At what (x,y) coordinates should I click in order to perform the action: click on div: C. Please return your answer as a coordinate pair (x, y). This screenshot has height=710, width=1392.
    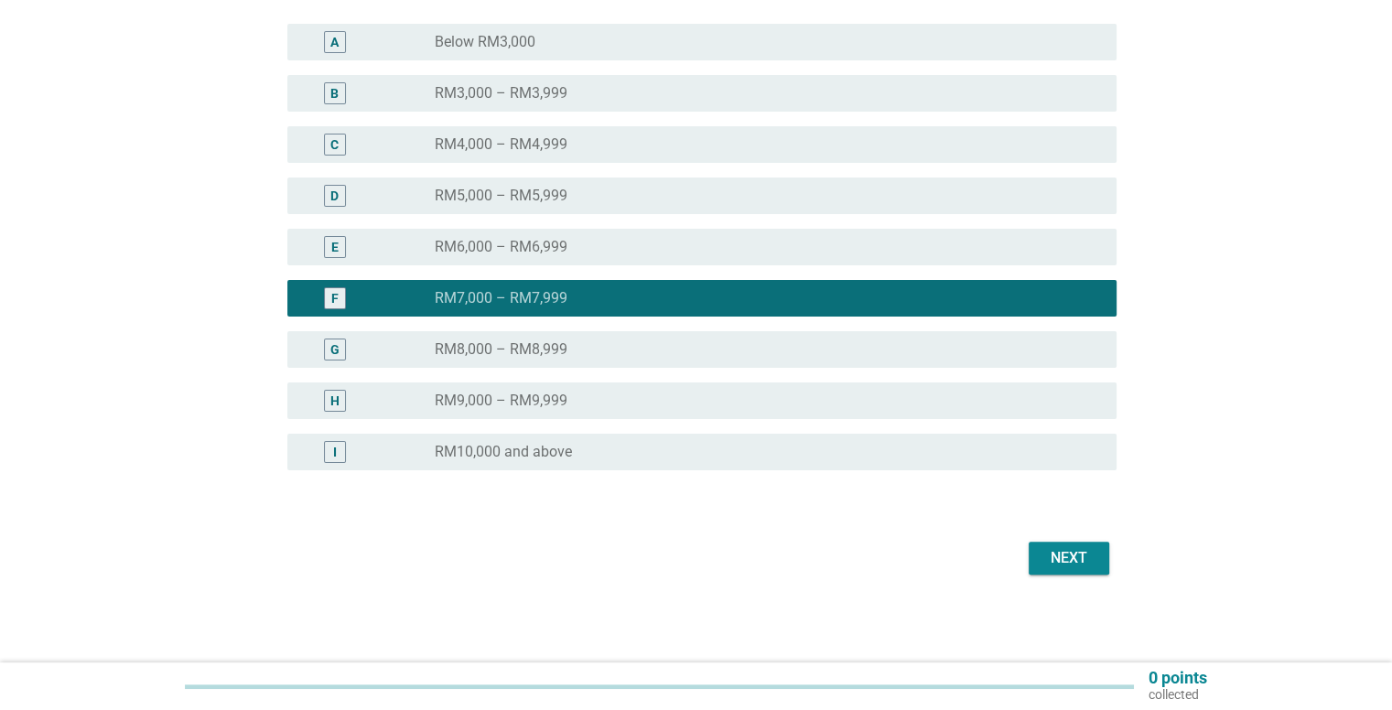
    Looking at the image, I should click on (334, 145).